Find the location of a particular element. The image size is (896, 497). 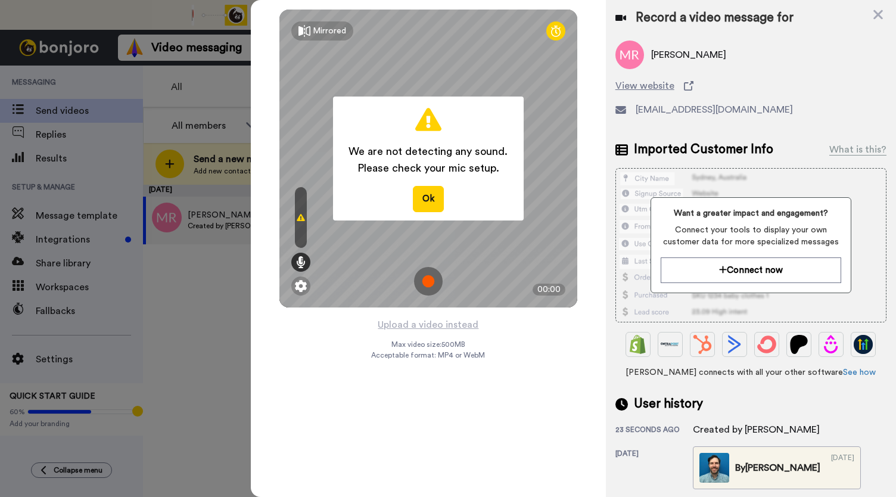

img: ic_record_start.svg is located at coordinates (428, 281).